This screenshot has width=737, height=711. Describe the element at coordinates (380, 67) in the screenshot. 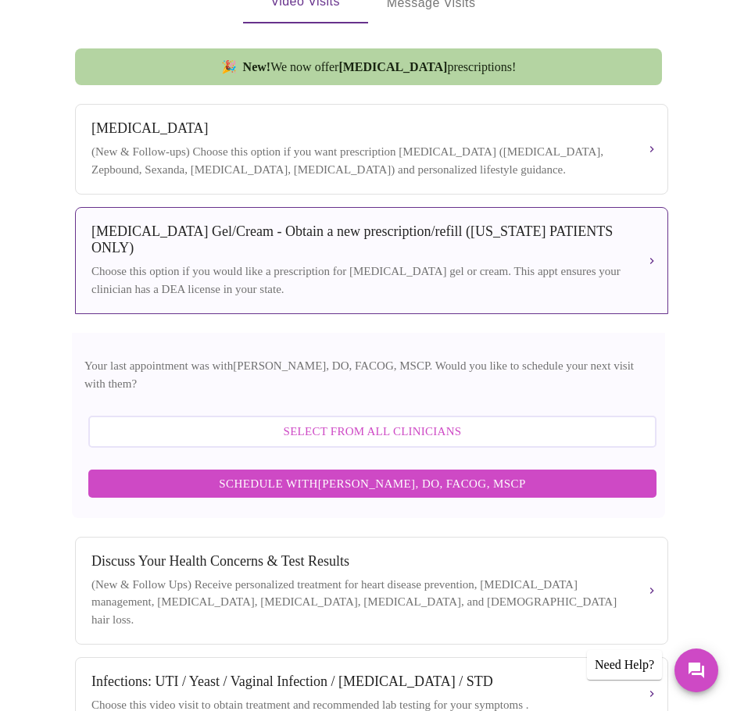

I see `span: We now offer prescriptions!` at that location.